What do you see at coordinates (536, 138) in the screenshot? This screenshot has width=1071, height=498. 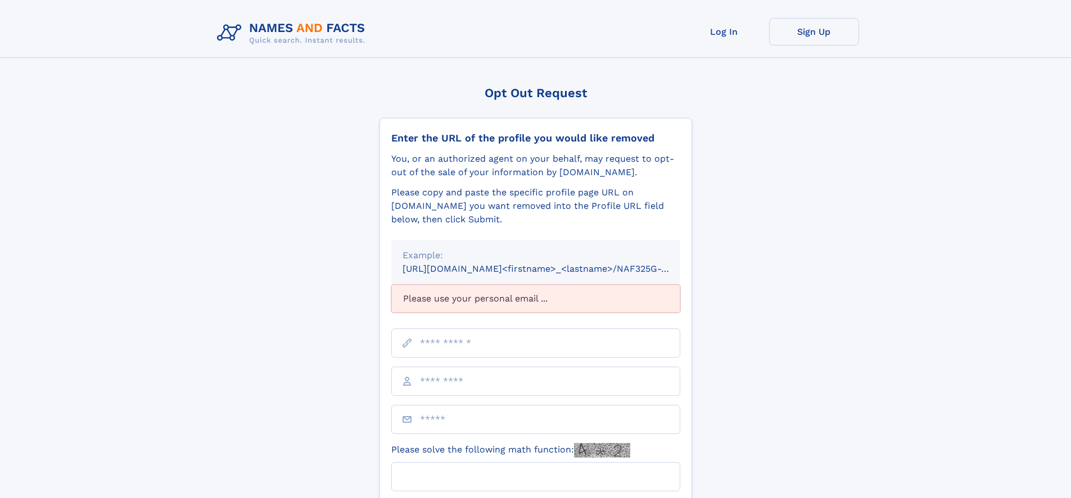 I see `div: Enter the URL of the profile you would like removed` at bounding box center [536, 138].